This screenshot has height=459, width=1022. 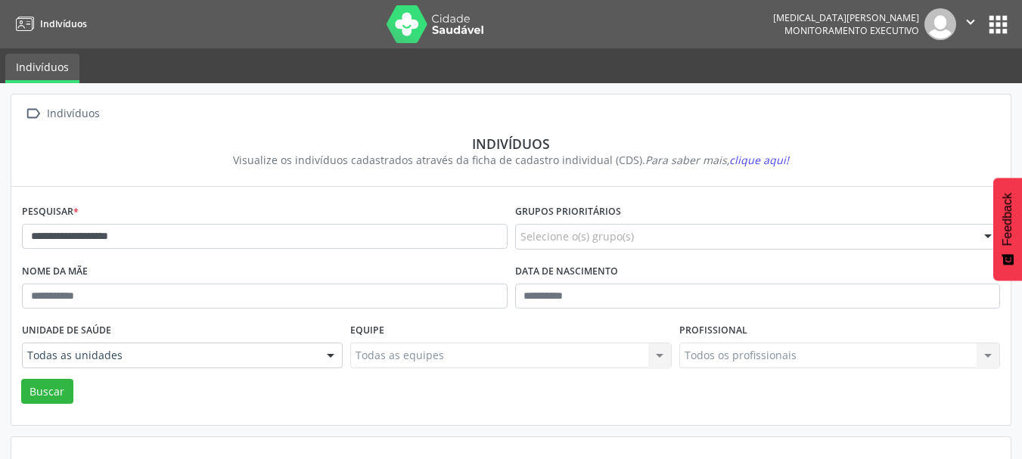 What do you see at coordinates (714, 331) in the screenshot?
I see `label: Profissional` at bounding box center [714, 331].